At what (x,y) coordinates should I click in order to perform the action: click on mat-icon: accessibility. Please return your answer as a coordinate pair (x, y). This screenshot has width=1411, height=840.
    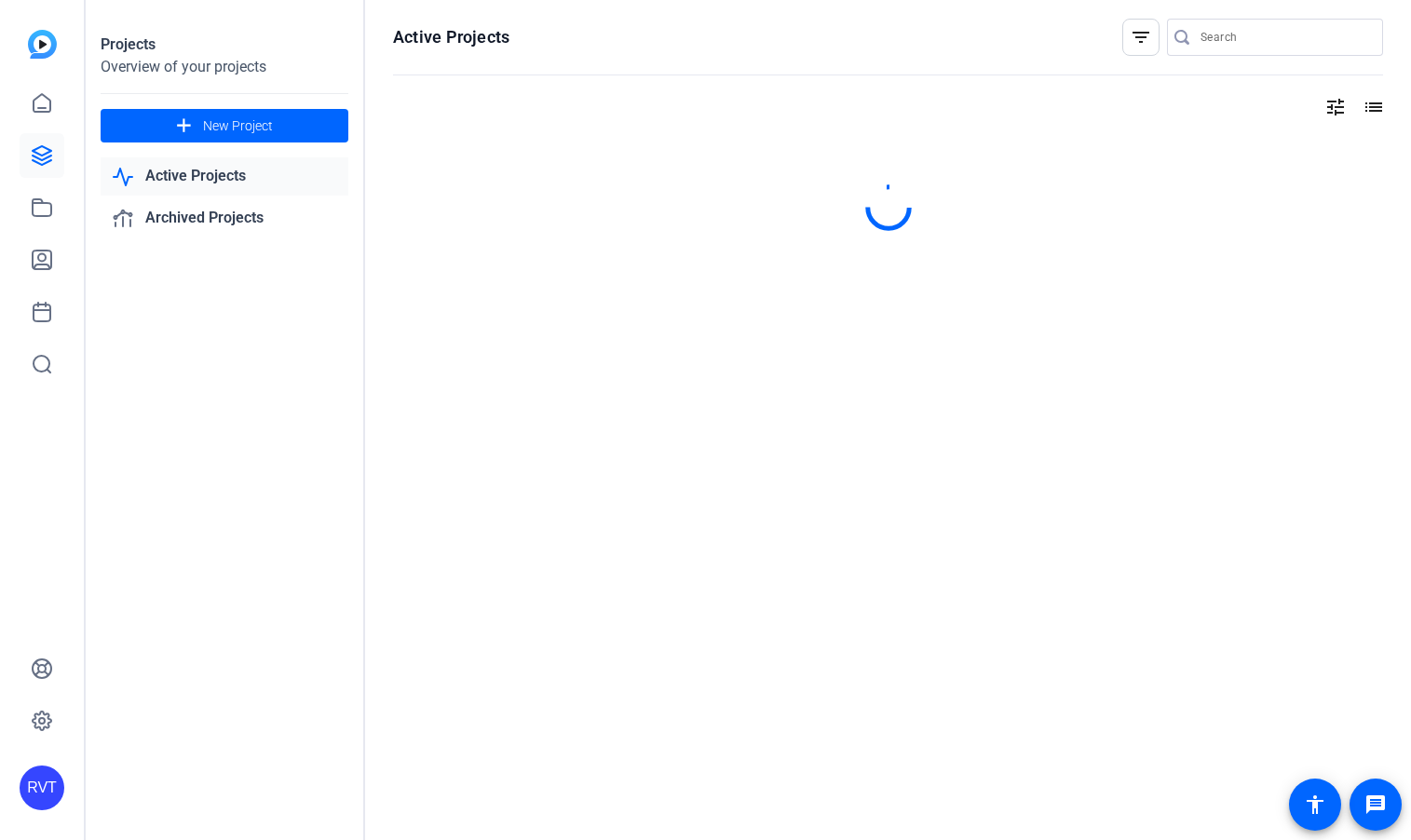
    Looking at the image, I should click on (1315, 805).